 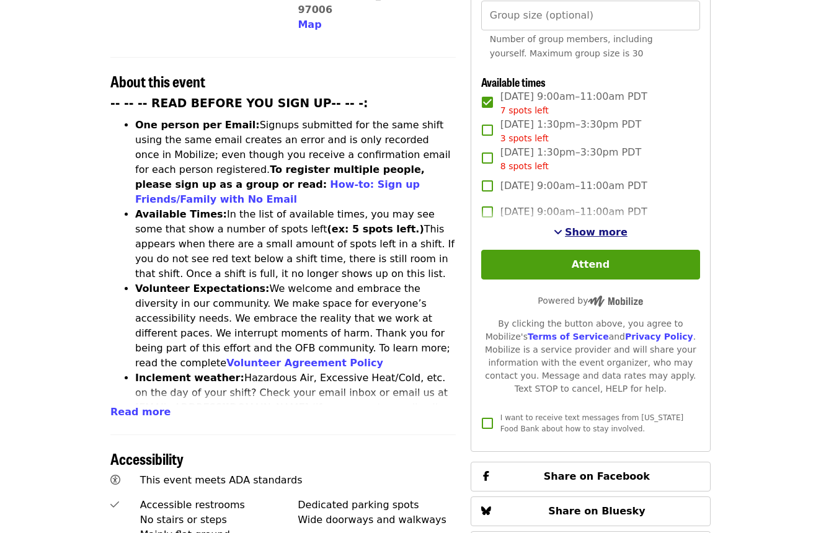 I want to click on a: Terms of Service, so click(x=568, y=337).